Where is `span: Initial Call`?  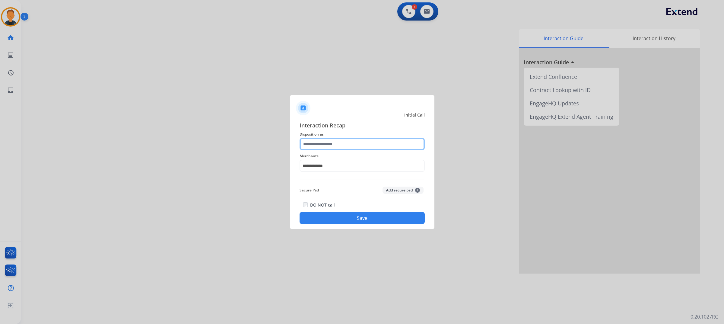 span: Initial Call is located at coordinates (414, 115).